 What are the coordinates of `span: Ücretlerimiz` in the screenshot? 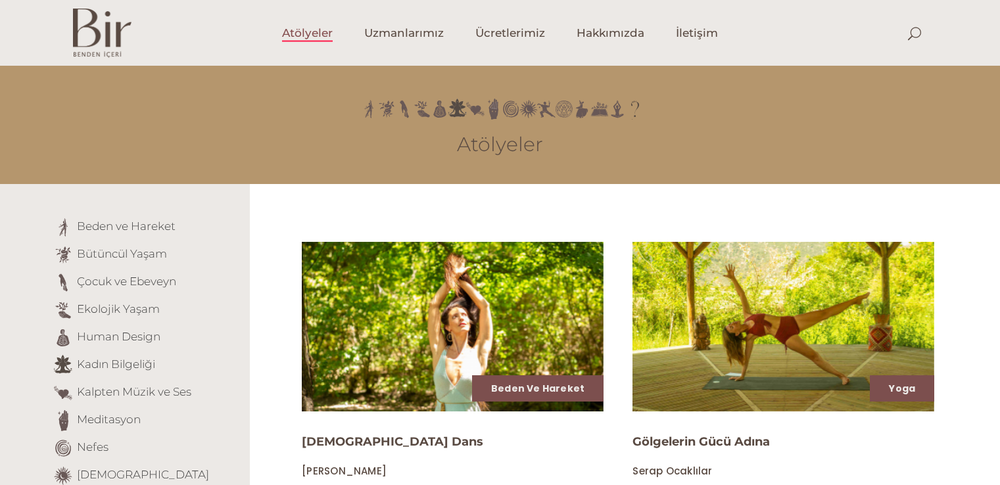 It's located at (510, 33).